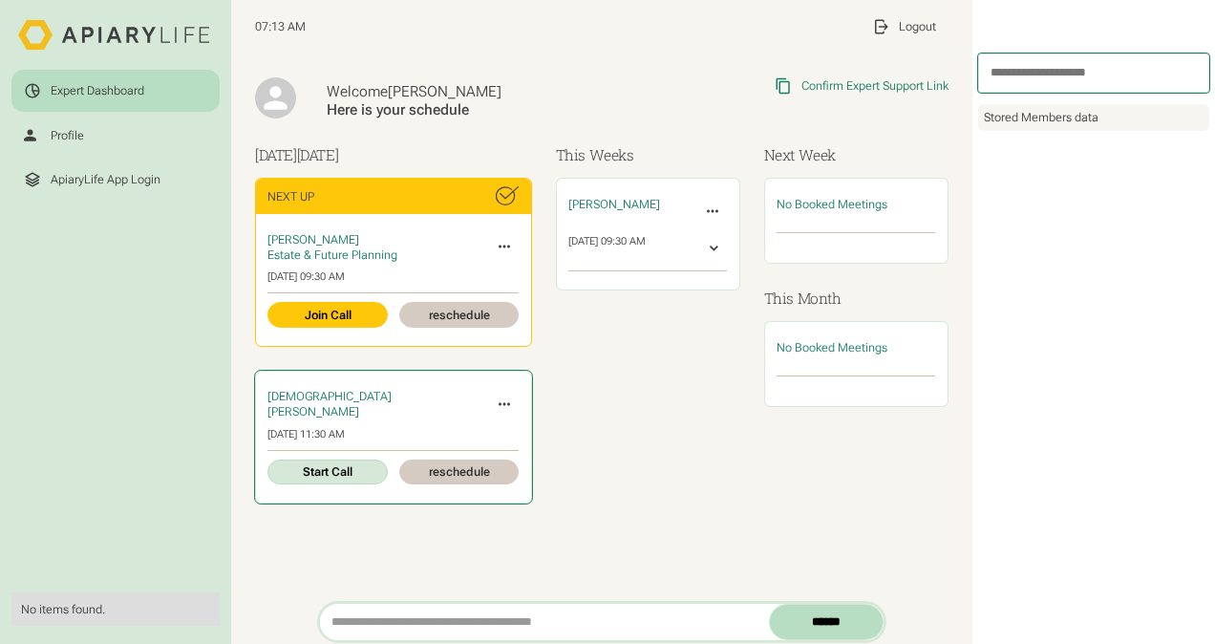 This screenshot has height=644, width=1215. Describe the element at coordinates (480, 92) in the screenshot. I see `div: Welcome` at that location.